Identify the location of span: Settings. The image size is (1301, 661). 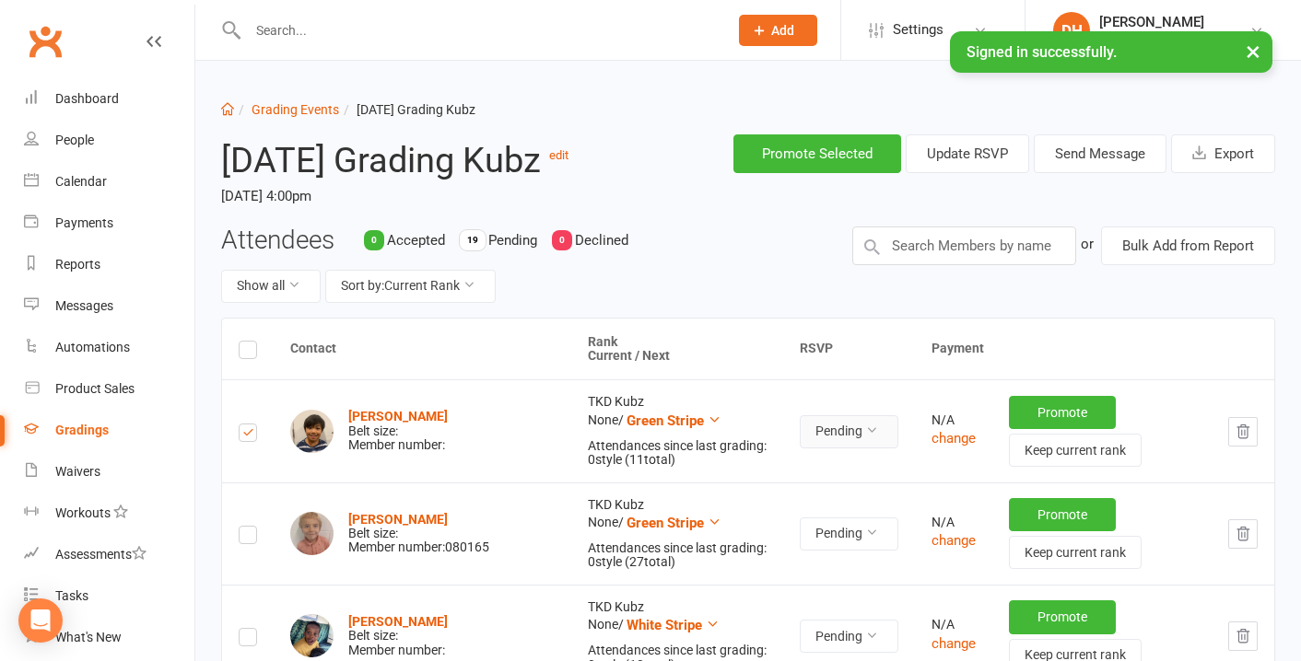
(918, 29).